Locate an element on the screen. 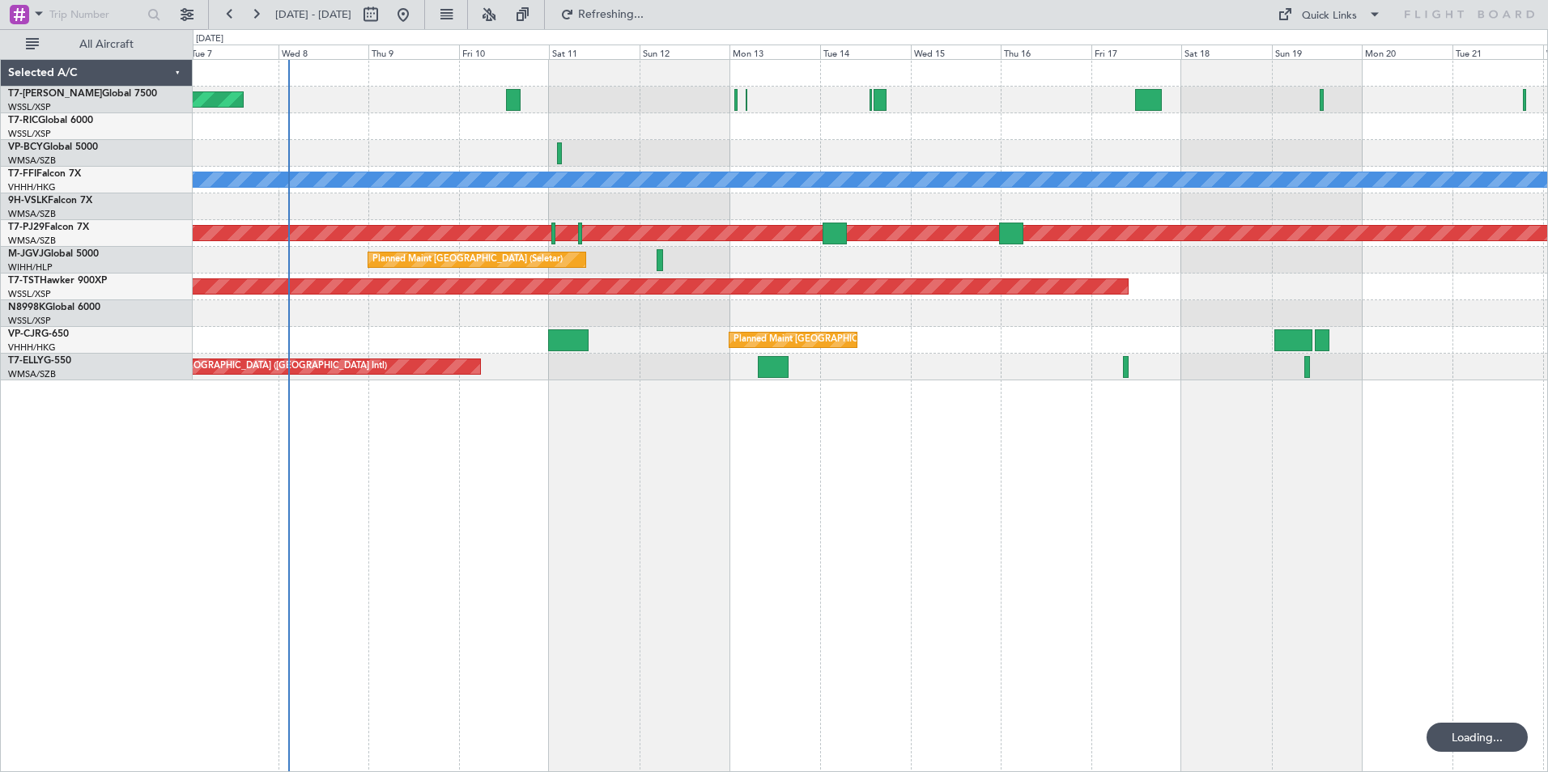 Image resolution: width=1548 pixels, height=772 pixels. span: All Aircraft is located at coordinates (106, 45).